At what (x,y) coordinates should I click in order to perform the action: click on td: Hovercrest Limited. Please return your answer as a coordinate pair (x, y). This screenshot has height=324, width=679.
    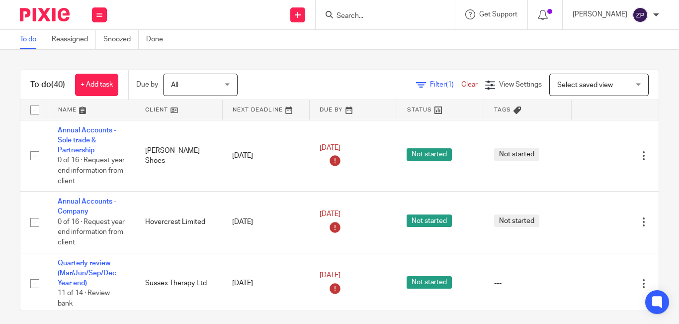
    Looking at the image, I should click on (179, 222).